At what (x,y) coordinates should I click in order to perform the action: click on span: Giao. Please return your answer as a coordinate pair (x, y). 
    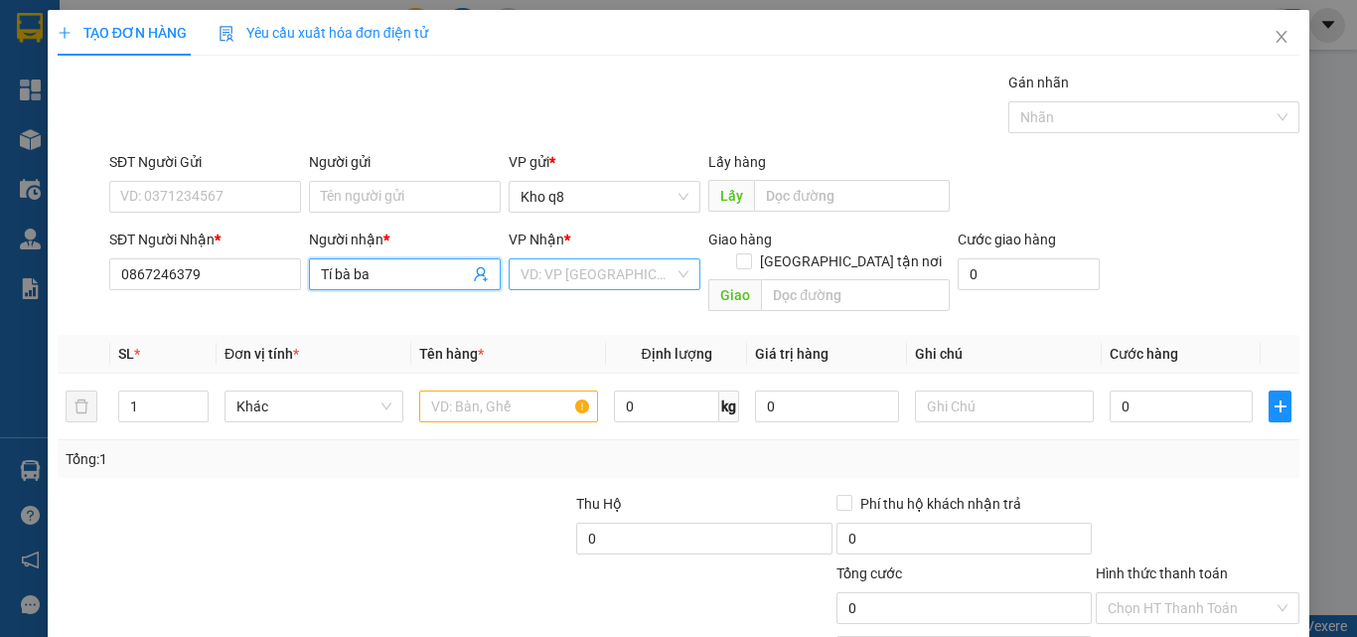
    Looking at the image, I should click on (734, 295).